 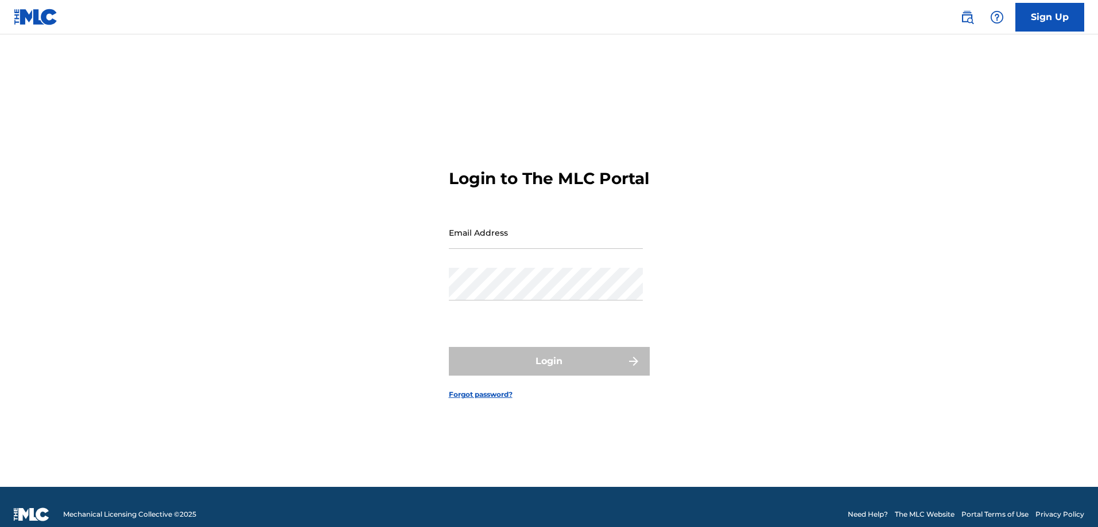 What do you see at coordinates (997, 17) in the screenshot?
I see `img: help` at bounding box center [997, 17].